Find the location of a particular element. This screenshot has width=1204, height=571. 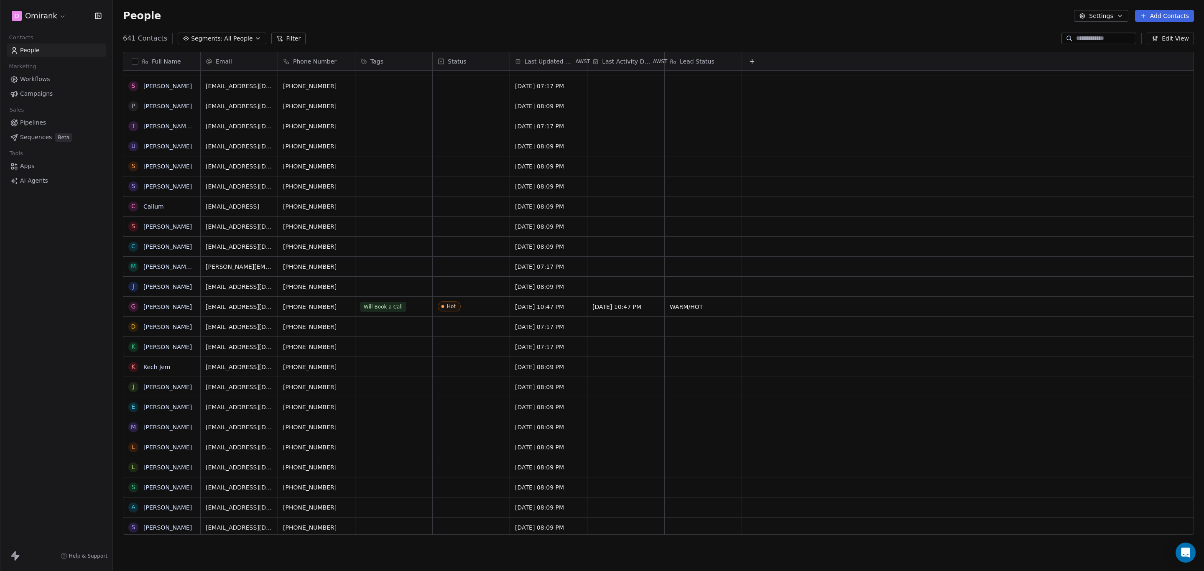

span: 641 Contacts is located at coordinates (145, 38).